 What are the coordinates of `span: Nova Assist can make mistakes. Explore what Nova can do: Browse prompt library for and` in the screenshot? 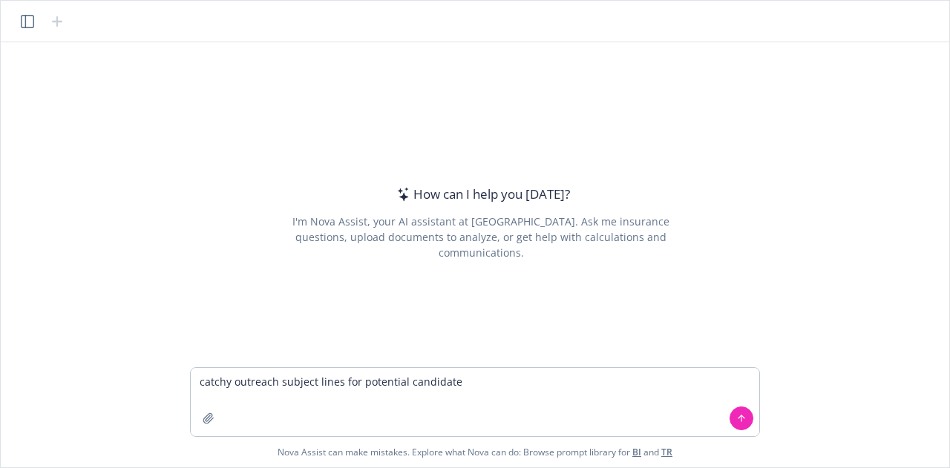 It's located at (475, 452).